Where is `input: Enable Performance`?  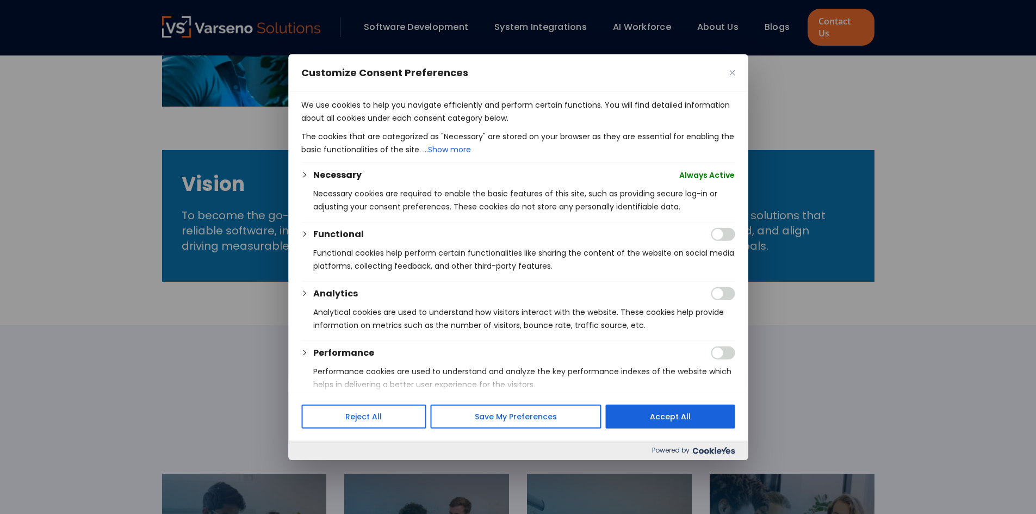 input: Enable Performance is located at coordinates (723, 352).